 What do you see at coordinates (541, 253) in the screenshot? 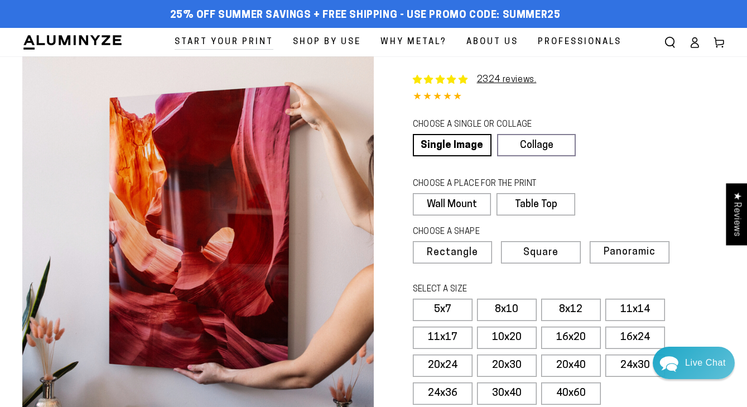
I see `span: Square` at bounding box center [541, 253].